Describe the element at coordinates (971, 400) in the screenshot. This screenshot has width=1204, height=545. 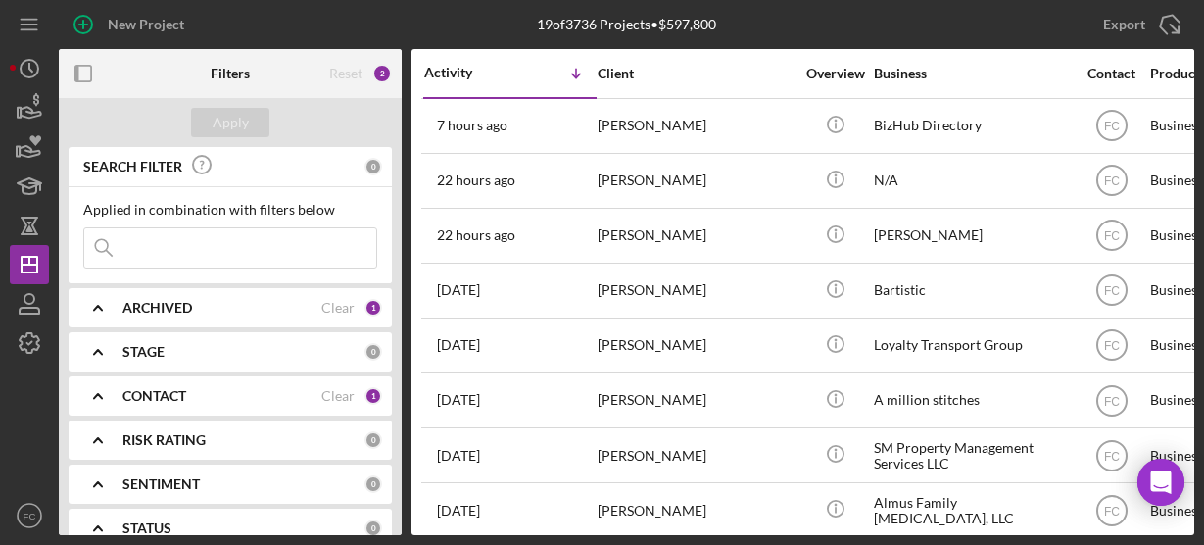
I see `div: A million stitches` at that location.